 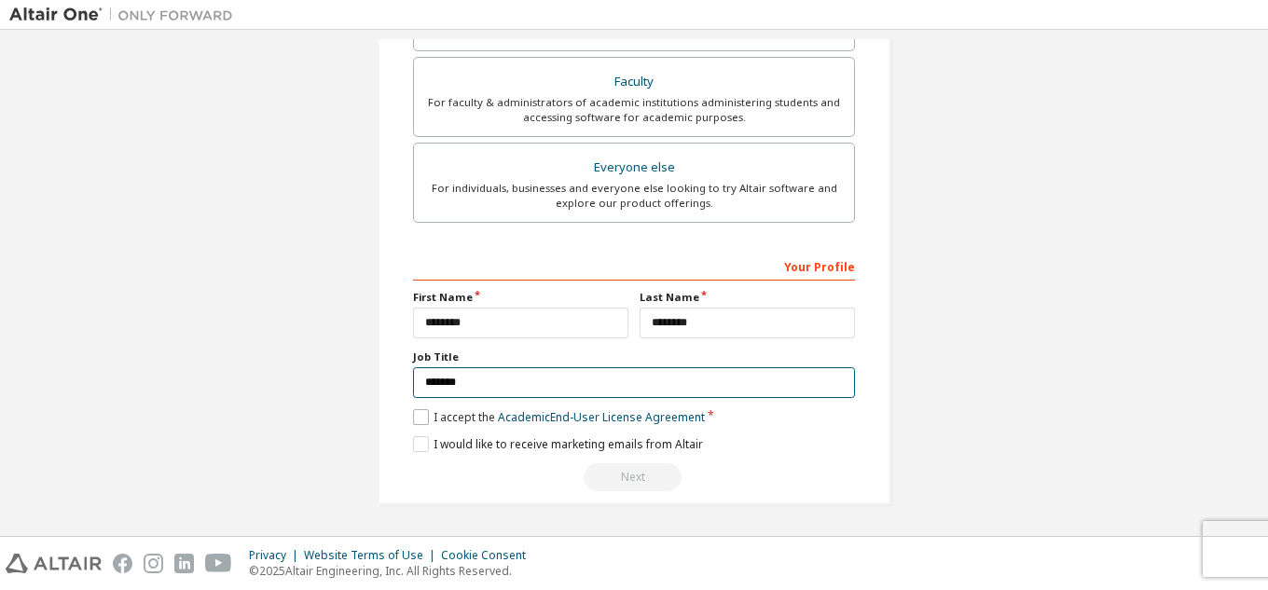 What do you see at coordinates (218, 563) in the screenshot?
I see `img: youtube.svg` at bounding box center [218, 563].